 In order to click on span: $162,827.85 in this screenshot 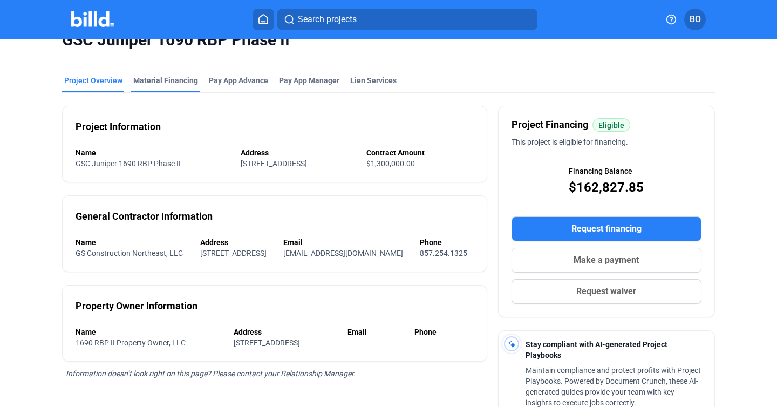, I will do `click(606, 187)`.